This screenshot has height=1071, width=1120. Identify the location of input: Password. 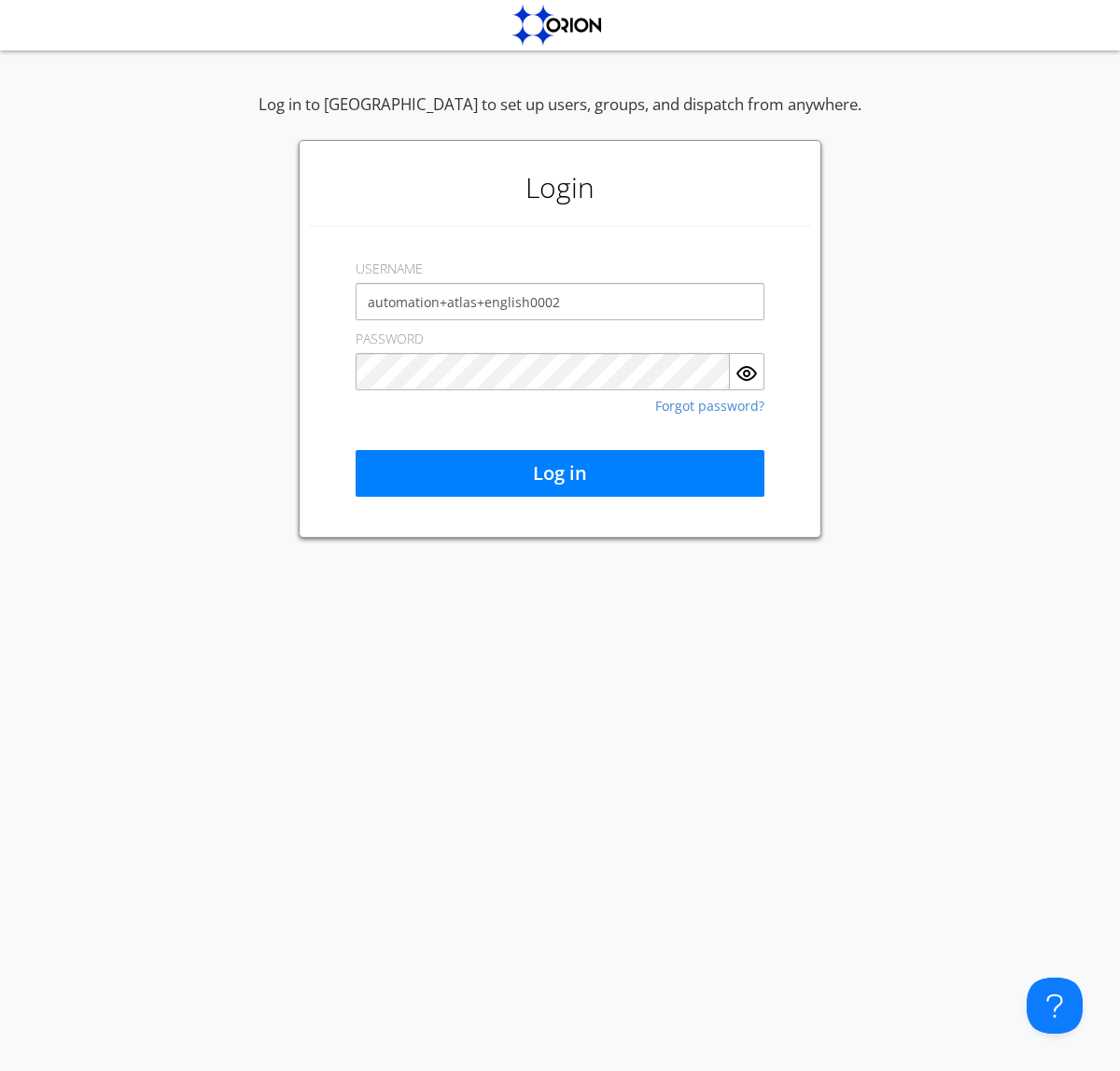
(542, 372).